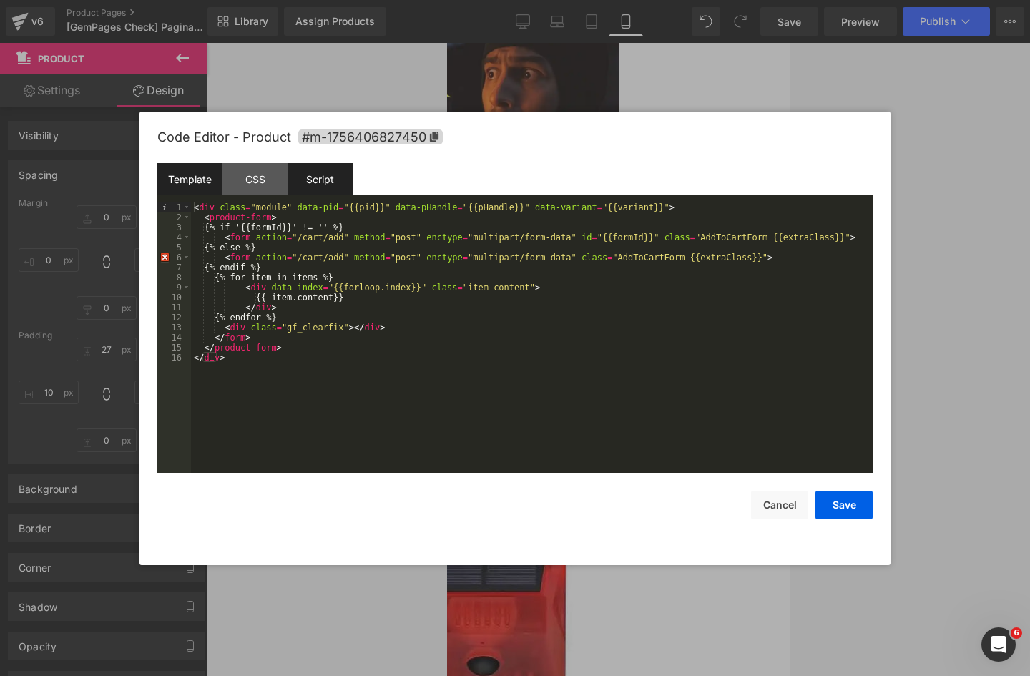 This screenshot has width=1030, height=676. Describe the element at coordinates (174, 268) in the screenshot. I see `div: 7` at that location.